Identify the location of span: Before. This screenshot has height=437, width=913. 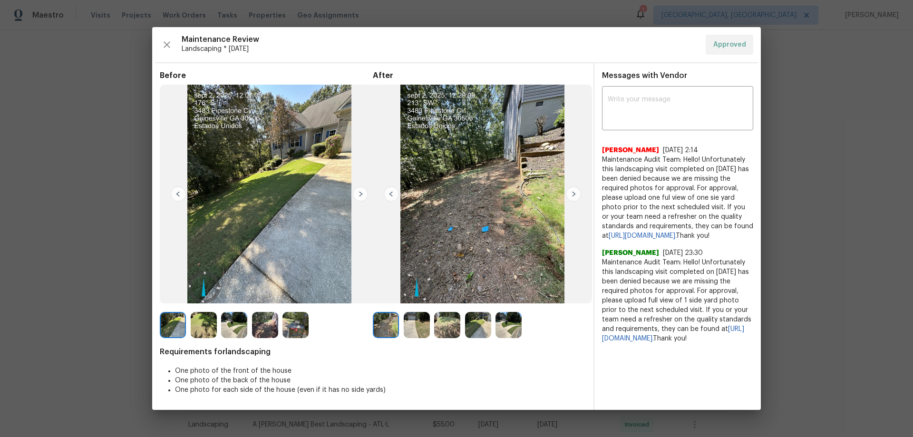
(266, 76).